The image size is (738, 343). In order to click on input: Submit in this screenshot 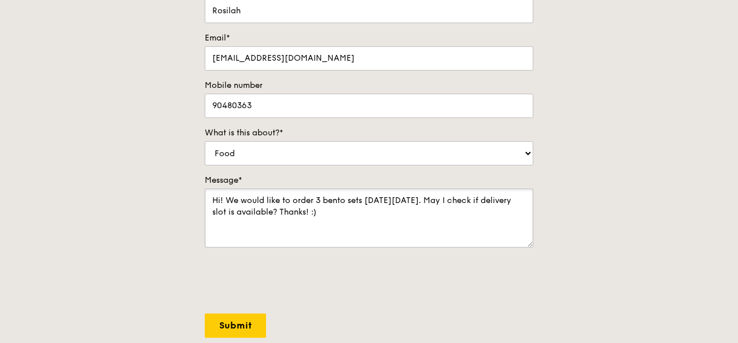, I will do `click(236, 326)`.